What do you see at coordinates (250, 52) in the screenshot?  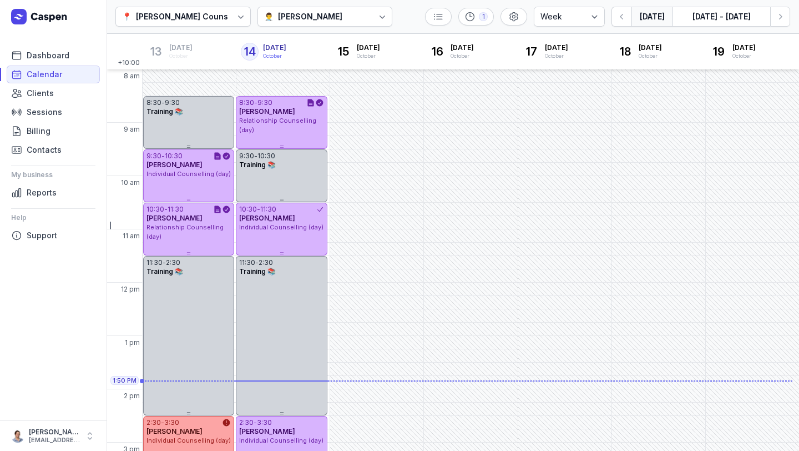 I see `div: 14` at bounding box center [250, 52].